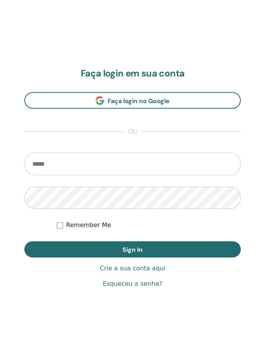 The width and height of the screenshot is (265, 358). I want to click on a: Esqueceu a senha?, so click(133, 284).